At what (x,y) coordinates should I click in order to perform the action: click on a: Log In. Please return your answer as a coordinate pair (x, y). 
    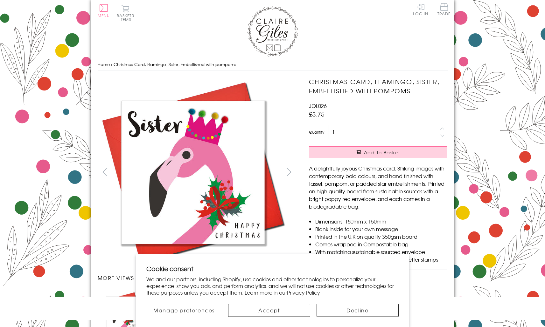
    Looking at the image, I should click on (420, 9).